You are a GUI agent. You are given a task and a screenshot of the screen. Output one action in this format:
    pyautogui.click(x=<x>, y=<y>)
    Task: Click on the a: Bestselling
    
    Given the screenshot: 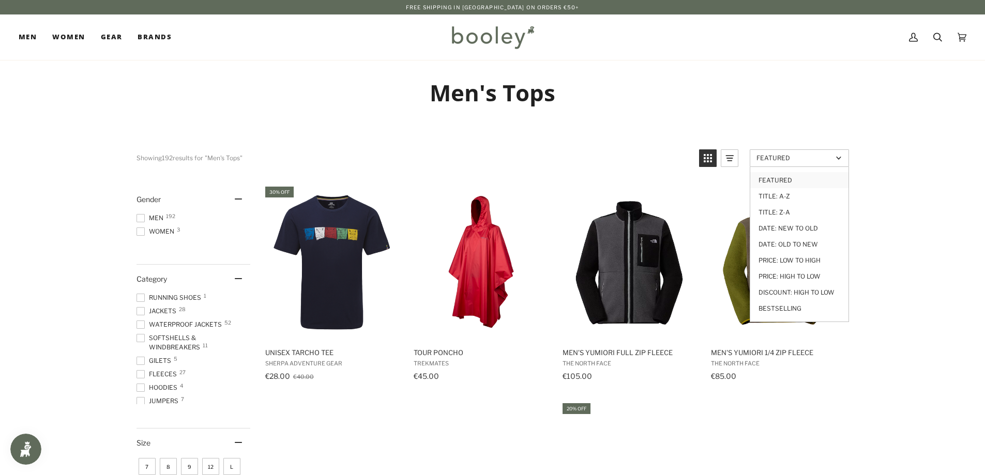 What is the action you would take?
    pyautogui.click(x=799, y=308)
    